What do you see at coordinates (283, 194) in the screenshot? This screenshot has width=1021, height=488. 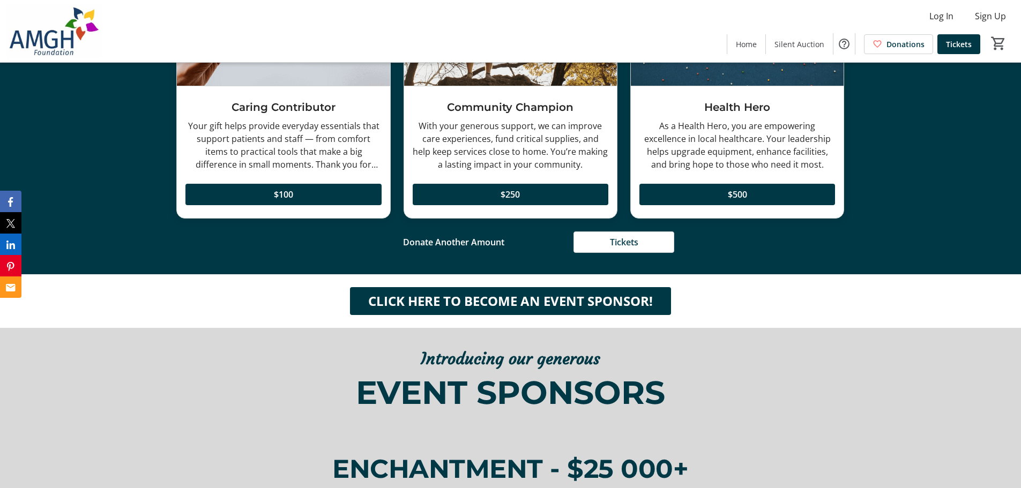 I see `button: $100` at bounding box center [283, 194].